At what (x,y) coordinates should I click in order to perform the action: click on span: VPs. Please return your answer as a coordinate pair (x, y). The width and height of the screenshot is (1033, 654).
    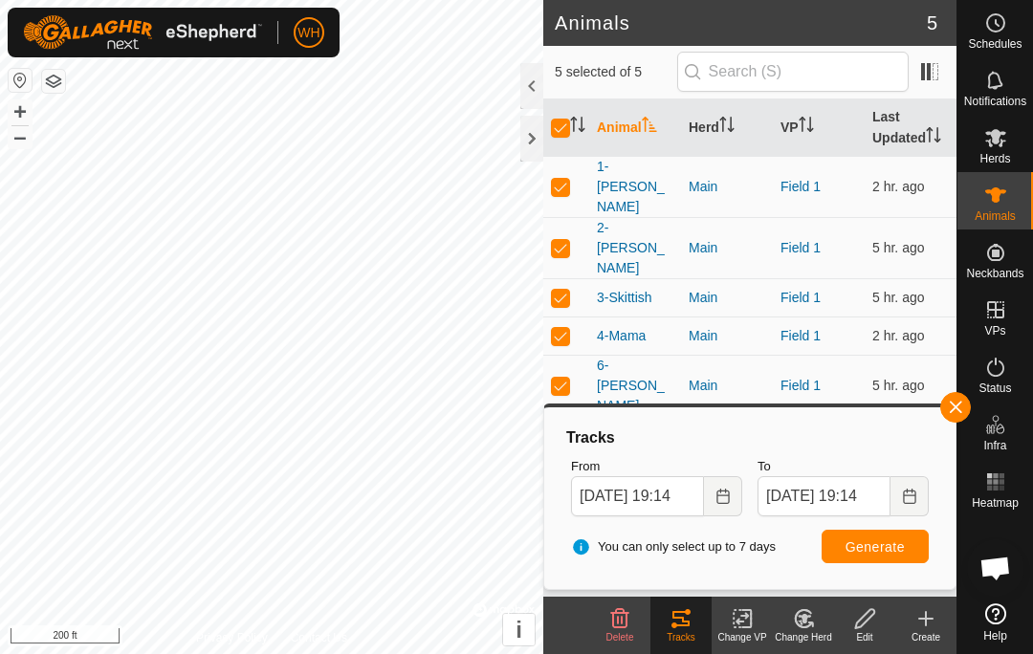
    Looking at the image, I should click on (995, 331).